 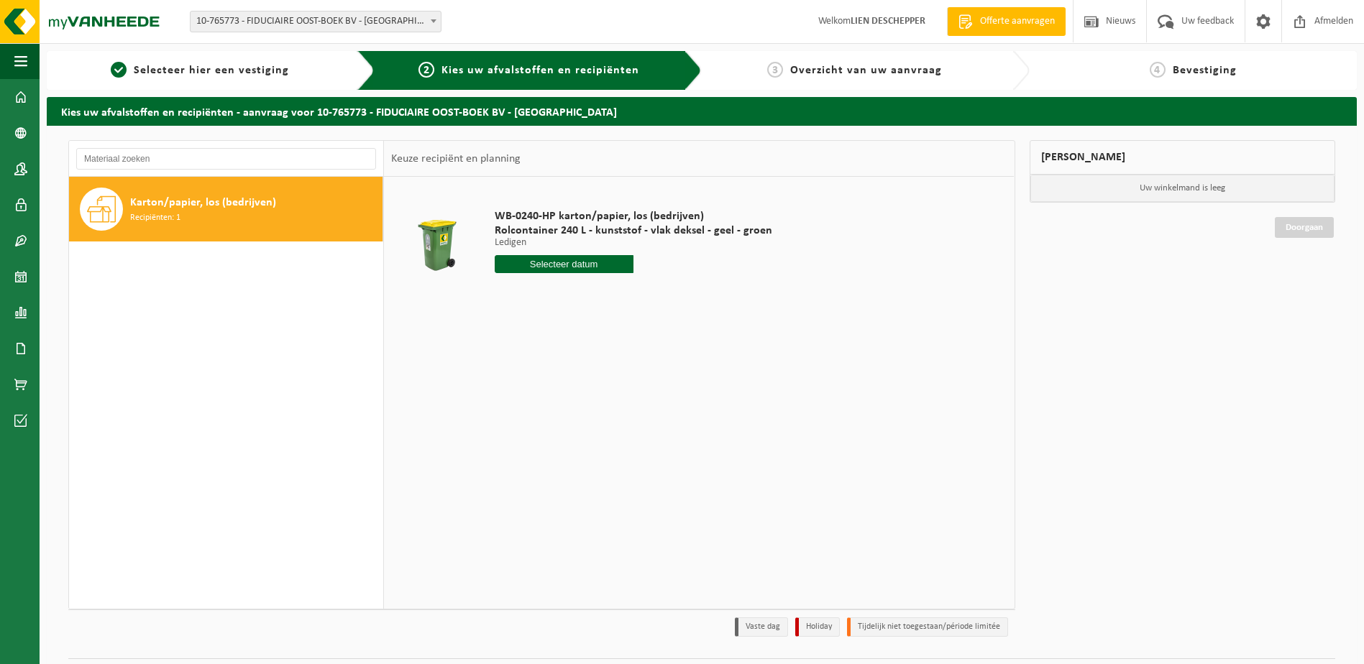 What do you see at coordinates (1157, 70) in the screenshot?
I see `span: 4` at bounding box center [1157, 70].